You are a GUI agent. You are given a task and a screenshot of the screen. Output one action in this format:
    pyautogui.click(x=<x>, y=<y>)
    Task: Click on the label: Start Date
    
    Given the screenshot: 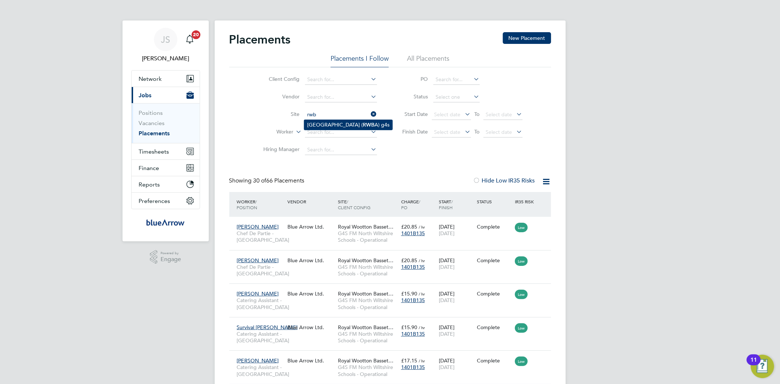 What is the action you would take?
    pyautogui.click(x=412, y=114)
    